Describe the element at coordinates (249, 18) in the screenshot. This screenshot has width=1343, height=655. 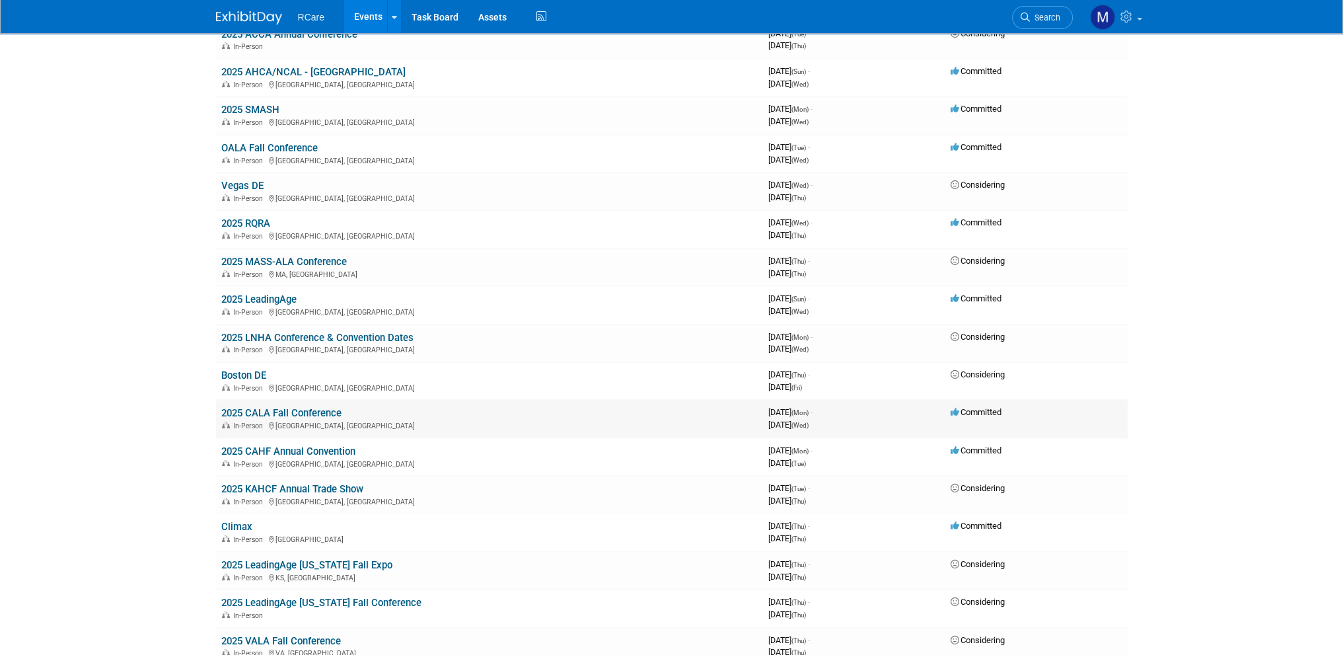
I see `img: ExhibitDay` at that location.